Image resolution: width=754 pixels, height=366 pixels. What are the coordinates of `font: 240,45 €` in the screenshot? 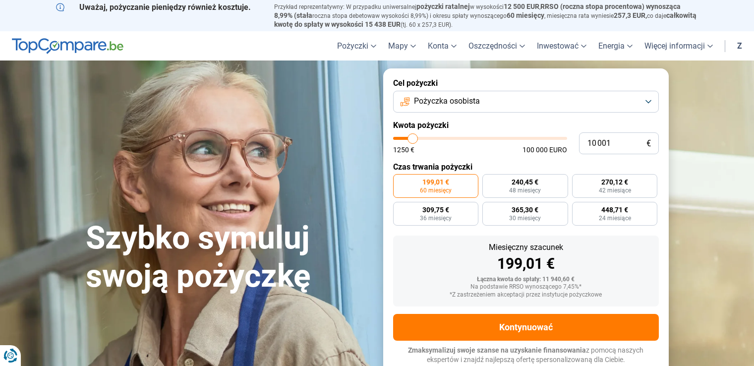 It's located at (525, 182).